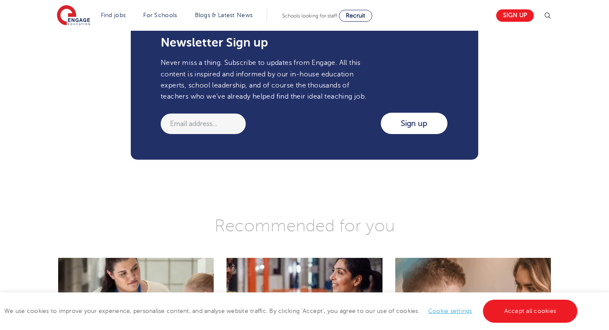  What do you see at coordinates (515, 15) in the screenshot?
I see `a: Sign up` at bounding box center [515, 15].